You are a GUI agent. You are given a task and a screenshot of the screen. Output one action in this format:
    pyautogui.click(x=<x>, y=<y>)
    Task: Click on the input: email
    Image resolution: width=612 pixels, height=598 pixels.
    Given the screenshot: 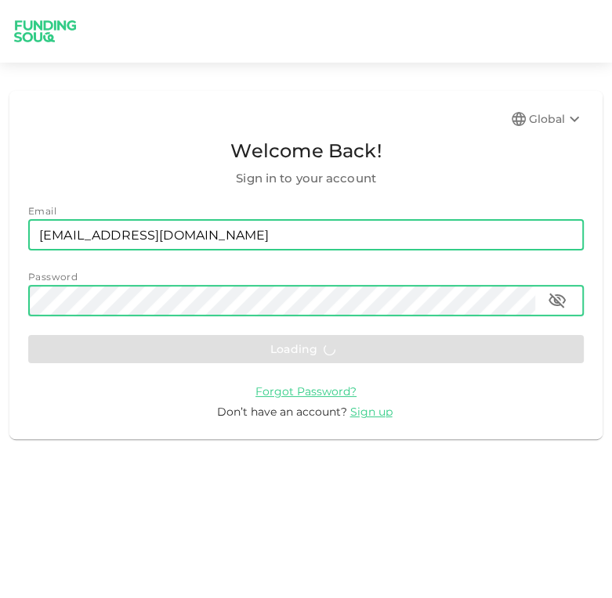 What is the action you would take?
    pyautogui.click(x=305, y=235)
    